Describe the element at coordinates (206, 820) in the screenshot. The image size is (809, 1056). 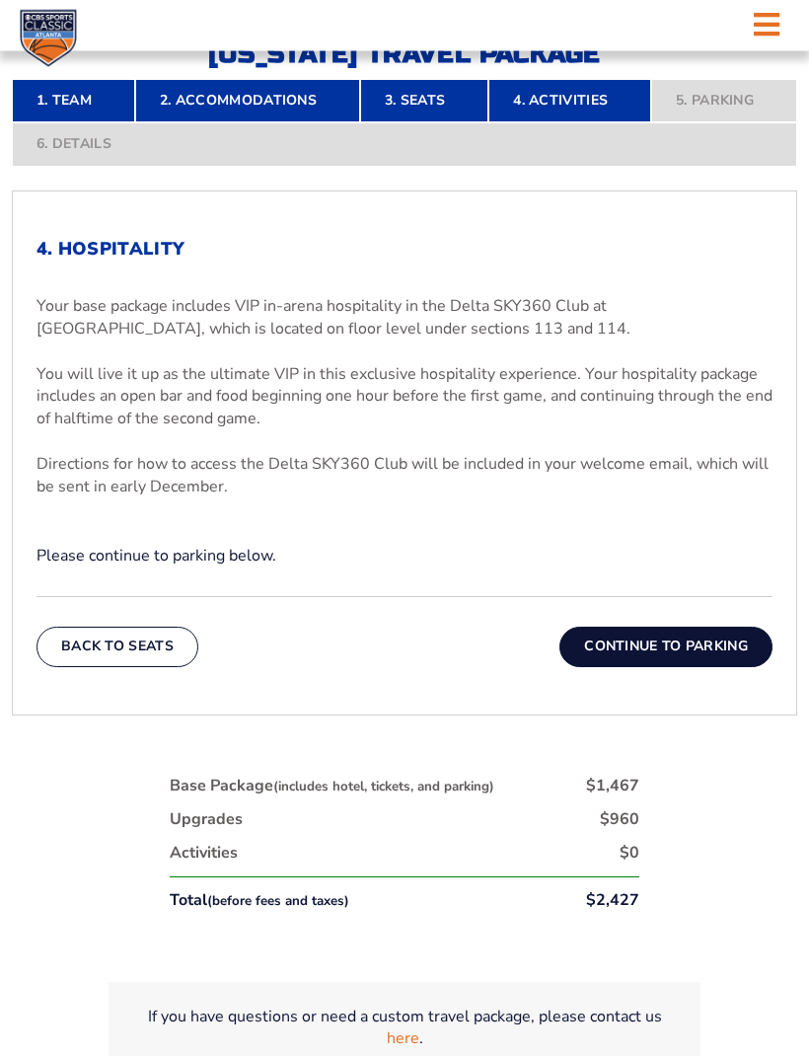
I see `div: Upgrades` at that location.